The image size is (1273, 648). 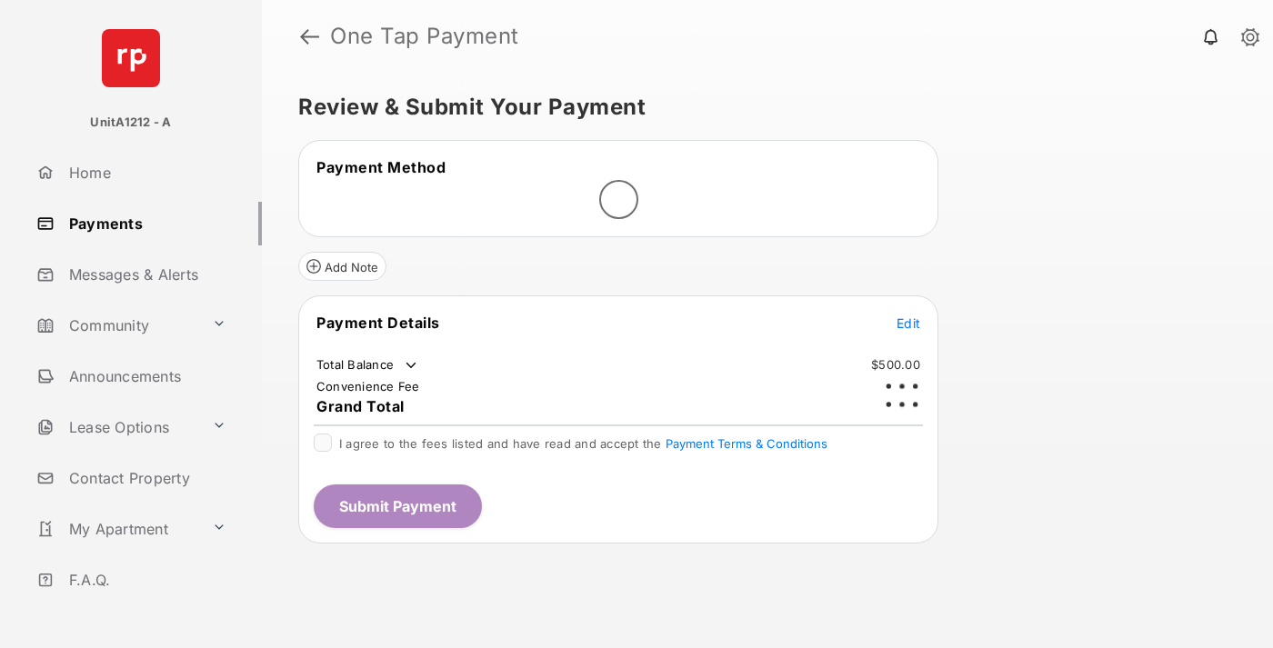 I want to click on a: Community, so click(x=116, y=325).